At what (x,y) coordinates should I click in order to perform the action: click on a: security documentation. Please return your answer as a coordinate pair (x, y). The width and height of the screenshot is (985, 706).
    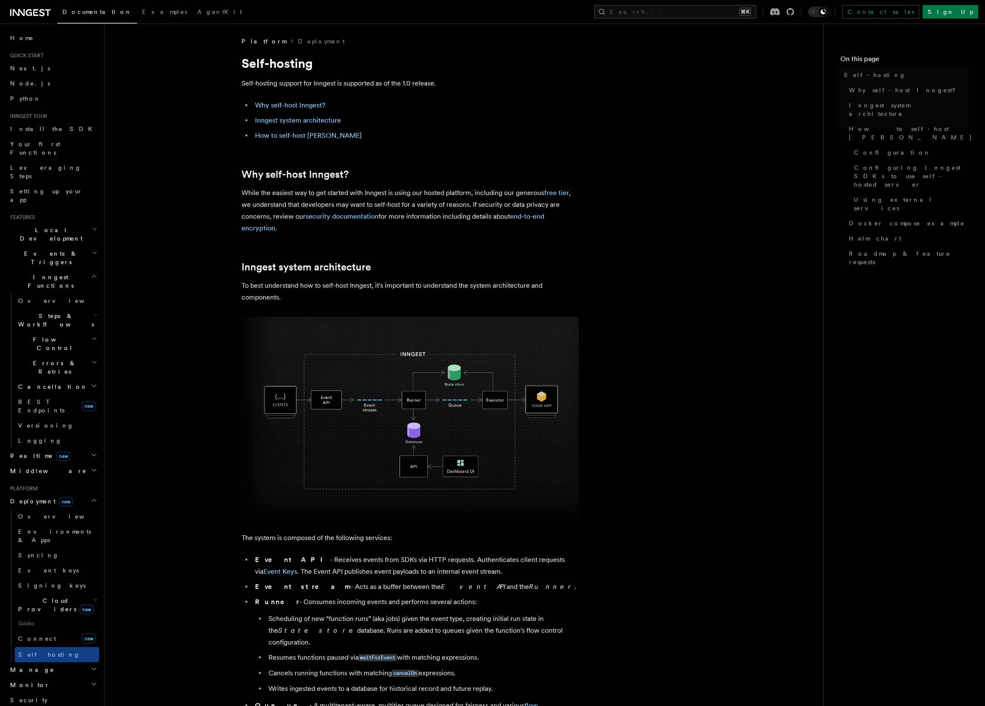
    Looking at the image, I should click on (342, 216).